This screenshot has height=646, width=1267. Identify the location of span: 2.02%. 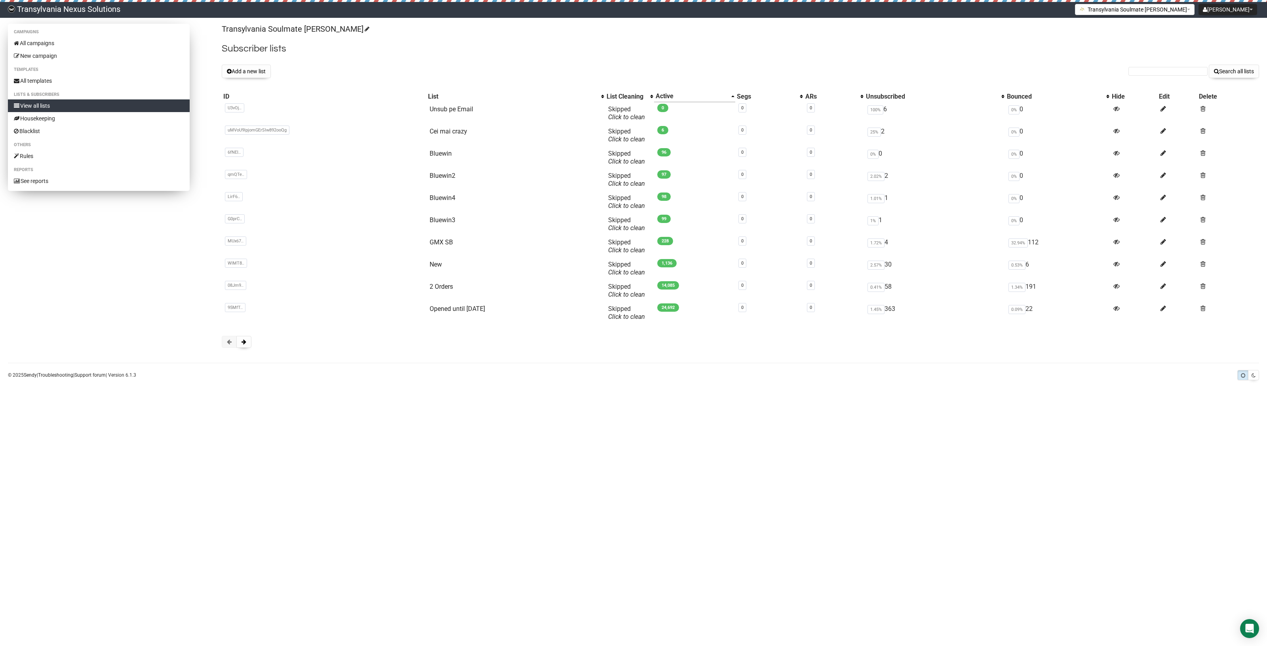
(876, 176).